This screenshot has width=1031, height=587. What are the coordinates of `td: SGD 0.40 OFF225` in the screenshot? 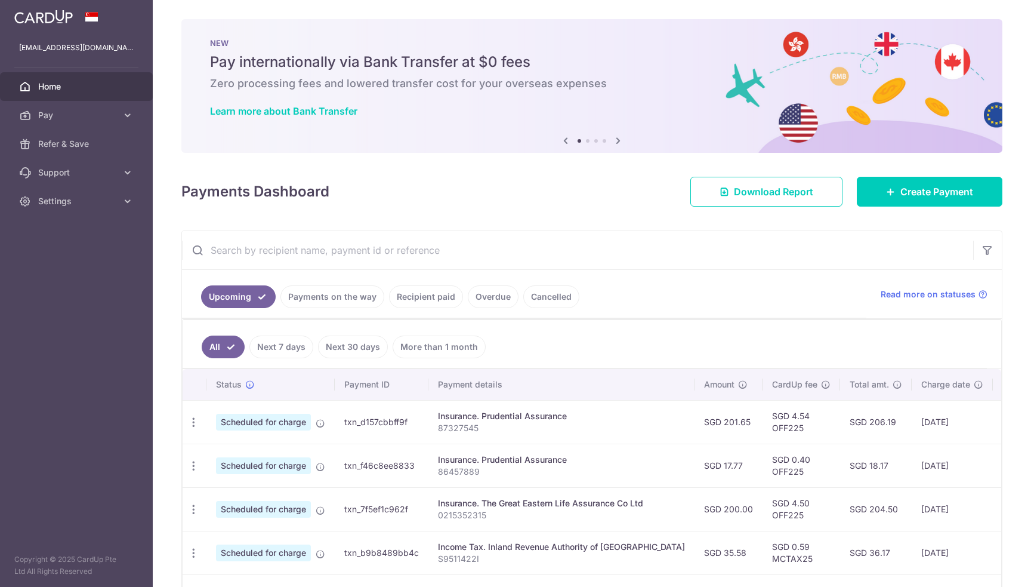 It's located at (801, 465).